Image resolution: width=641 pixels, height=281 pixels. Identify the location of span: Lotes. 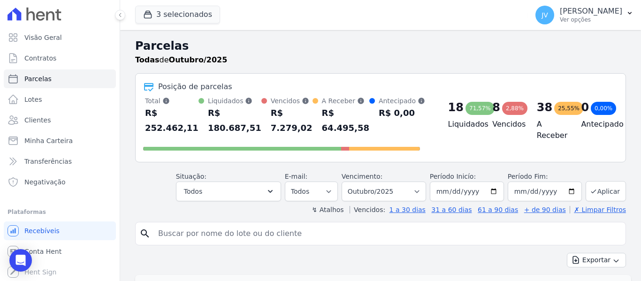
(33, 99).